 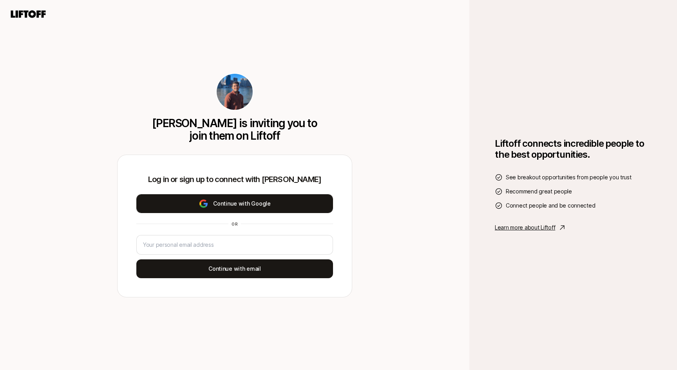 What do you see at coordinates (235, 203) in the screenshot?
I see `button: Continue with Google` at bounding box center [235, 203].